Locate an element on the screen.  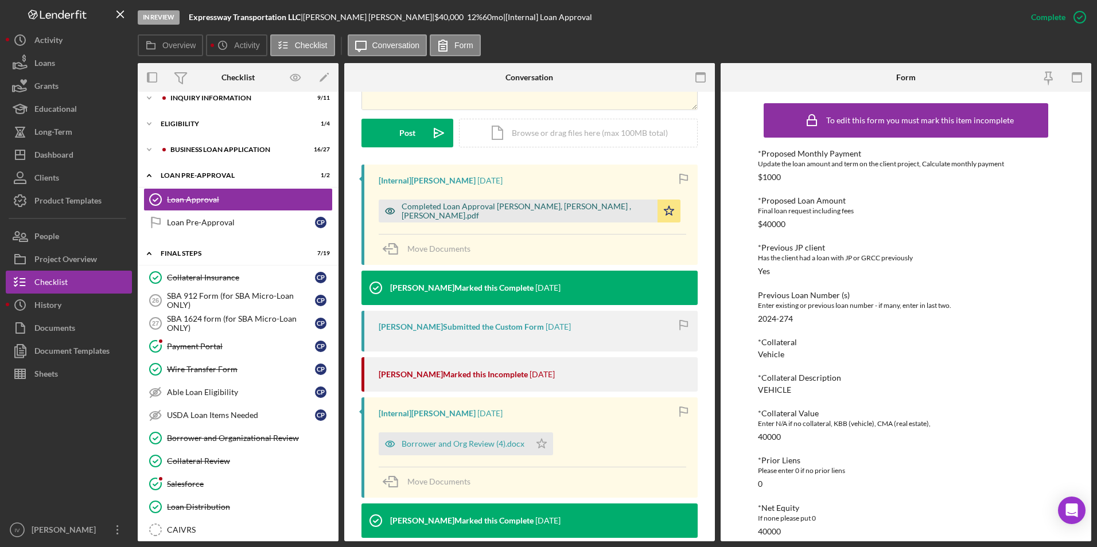
button: Post is located at coordinates (407, 133).